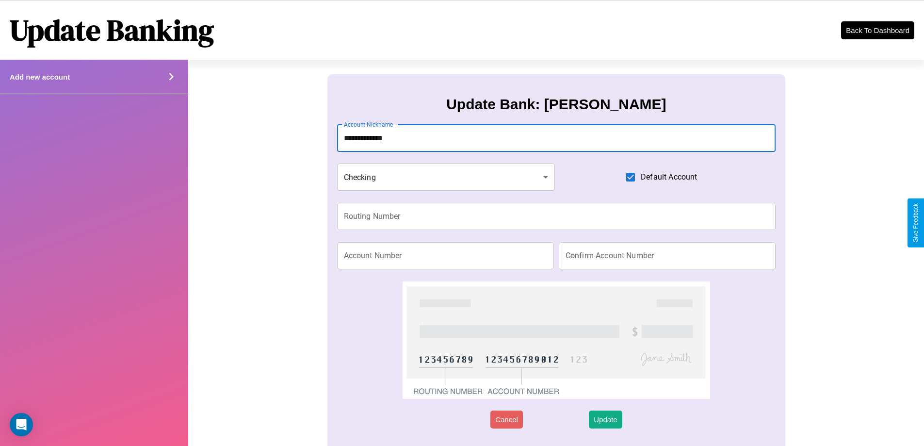 Image resolution: width=924 pixels, height=446 pixels. I want to click on button: Back To Dashboard, so click(877, 30).